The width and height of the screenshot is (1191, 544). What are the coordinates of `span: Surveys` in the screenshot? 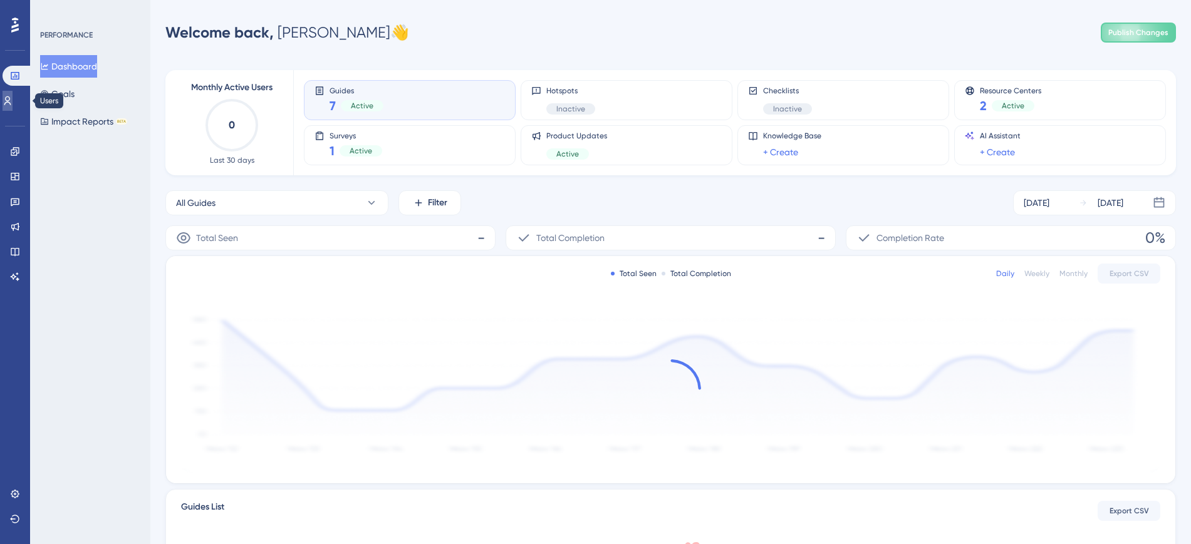 It's located at (356, 135).